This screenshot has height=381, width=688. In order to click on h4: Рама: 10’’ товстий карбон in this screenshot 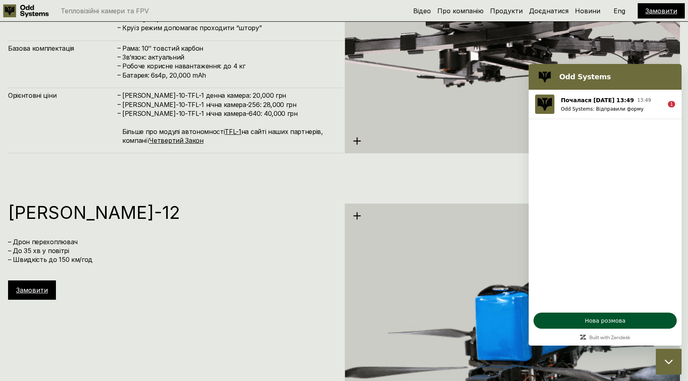, I will do `click(229, 48)`.